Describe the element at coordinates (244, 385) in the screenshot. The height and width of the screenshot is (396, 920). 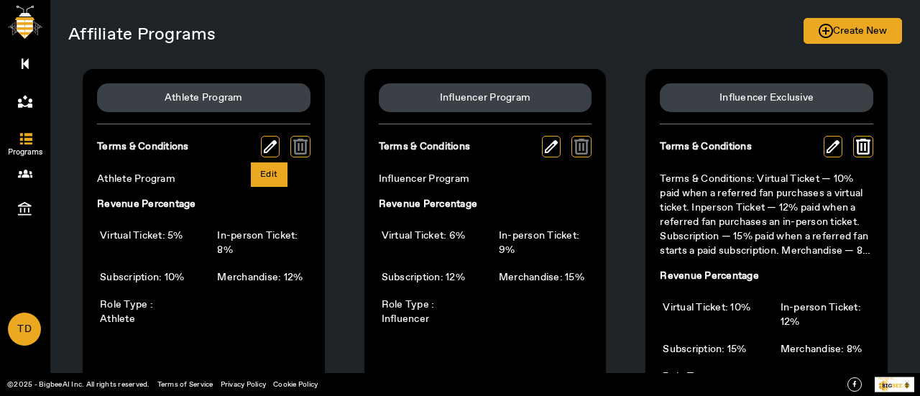
I see `a: Privacy Policy` at that location.